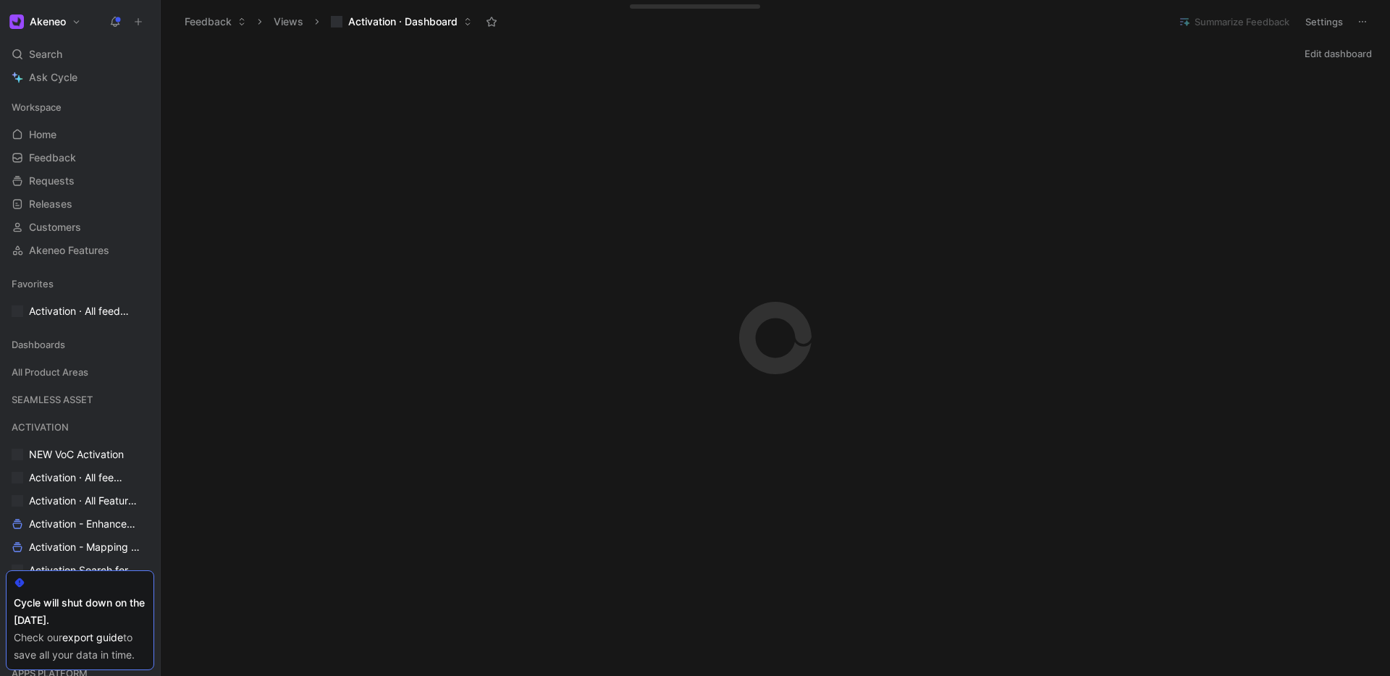  What do you see at coordinates (80, 250) in the screenshot?
I see `a: Akeneo Features` at bounding box center [80, 250].